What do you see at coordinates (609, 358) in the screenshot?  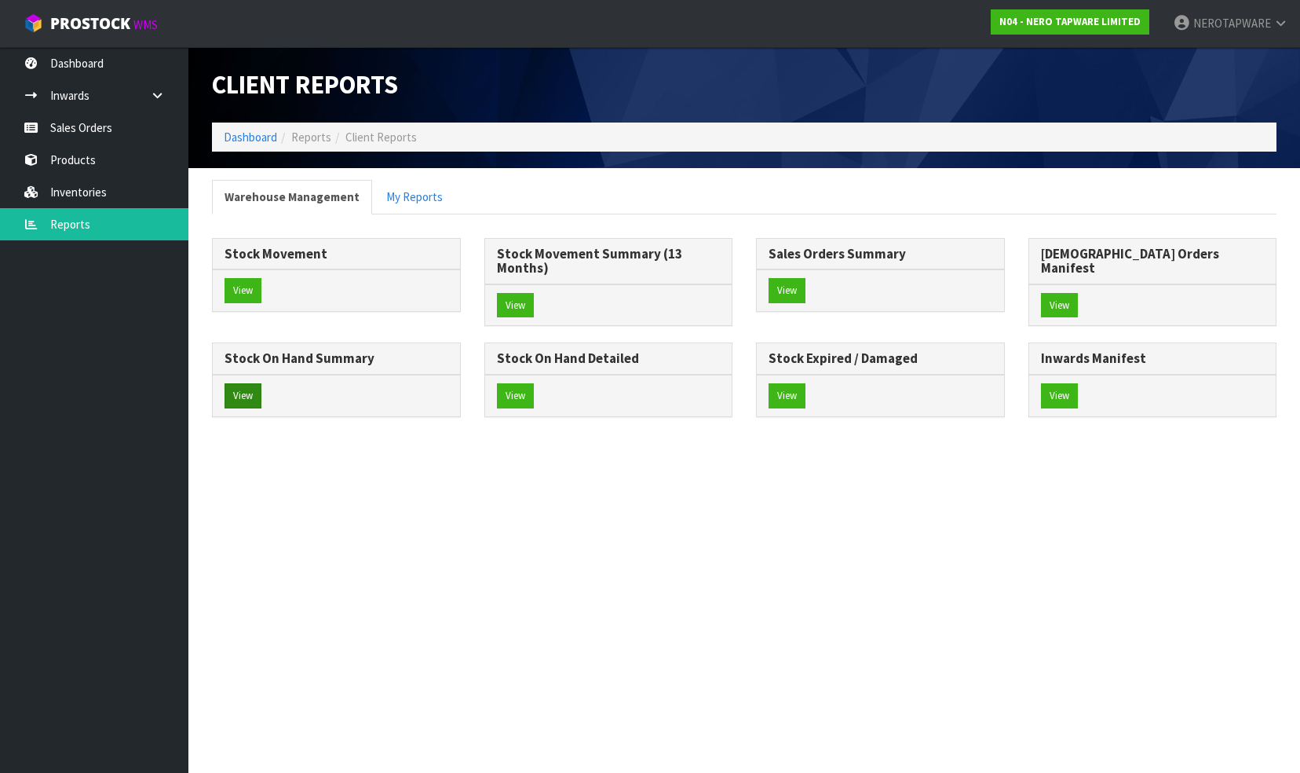 I see `h3: Stock On Hand Detailed` at bounding box center [609, 358].